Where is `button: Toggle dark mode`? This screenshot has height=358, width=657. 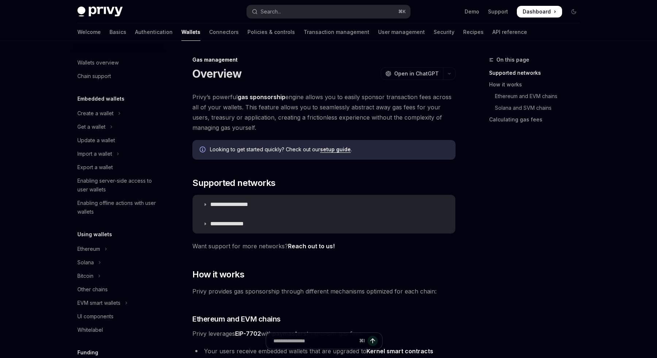
button: Toggle dark mode is located at coordinates (574, 12).